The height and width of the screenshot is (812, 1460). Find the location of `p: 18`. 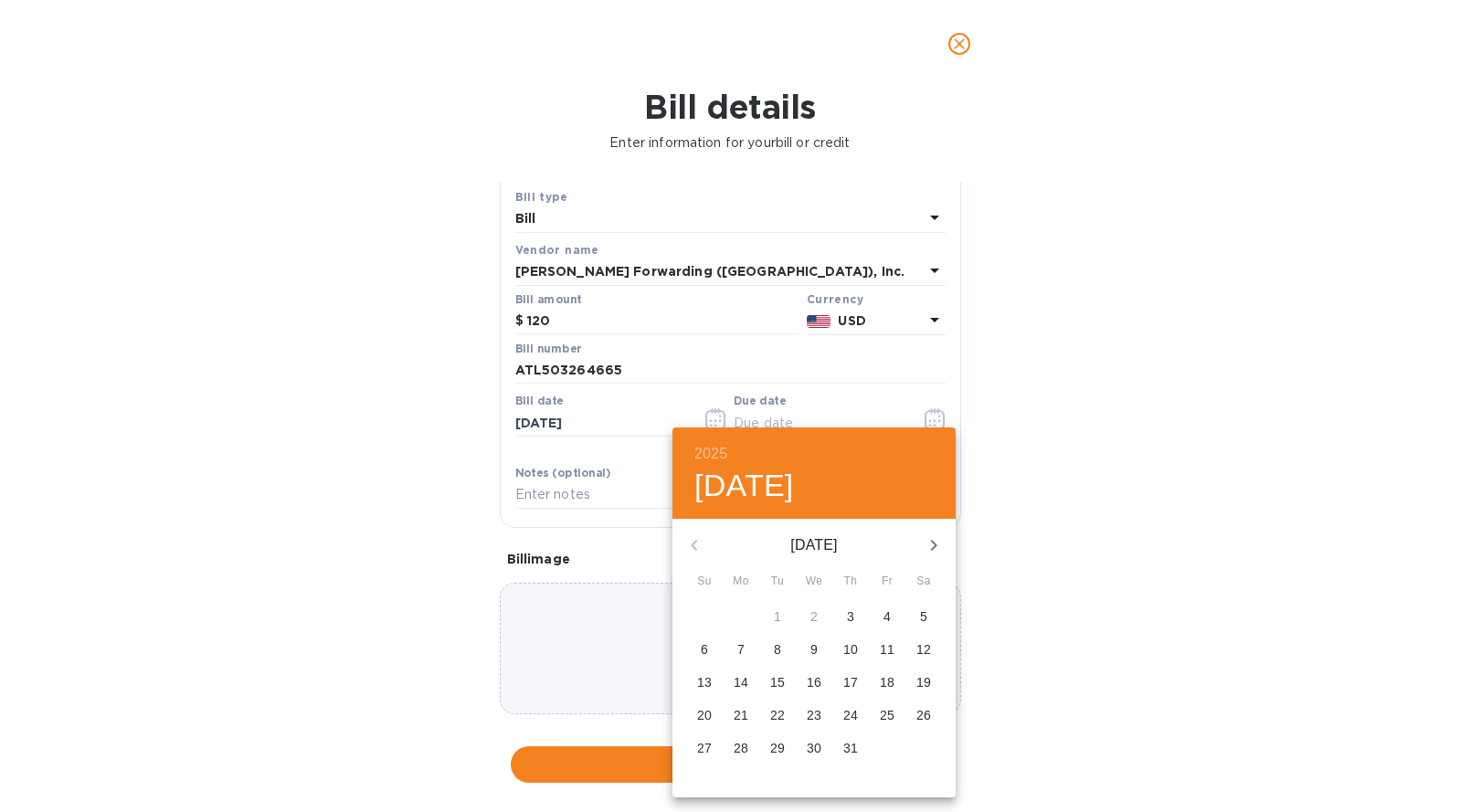

p: 18 is located at coordinates (887, 681).